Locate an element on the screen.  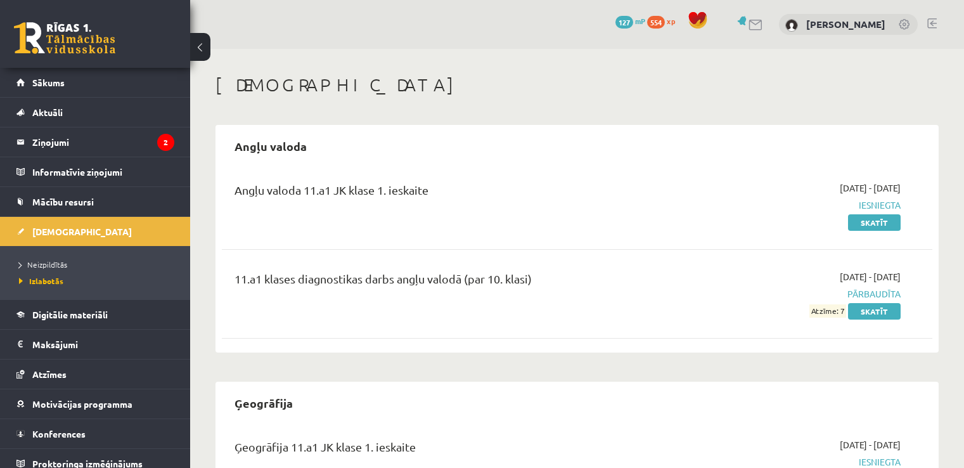
a: Izlabotās is located at coordinates (98, 281).